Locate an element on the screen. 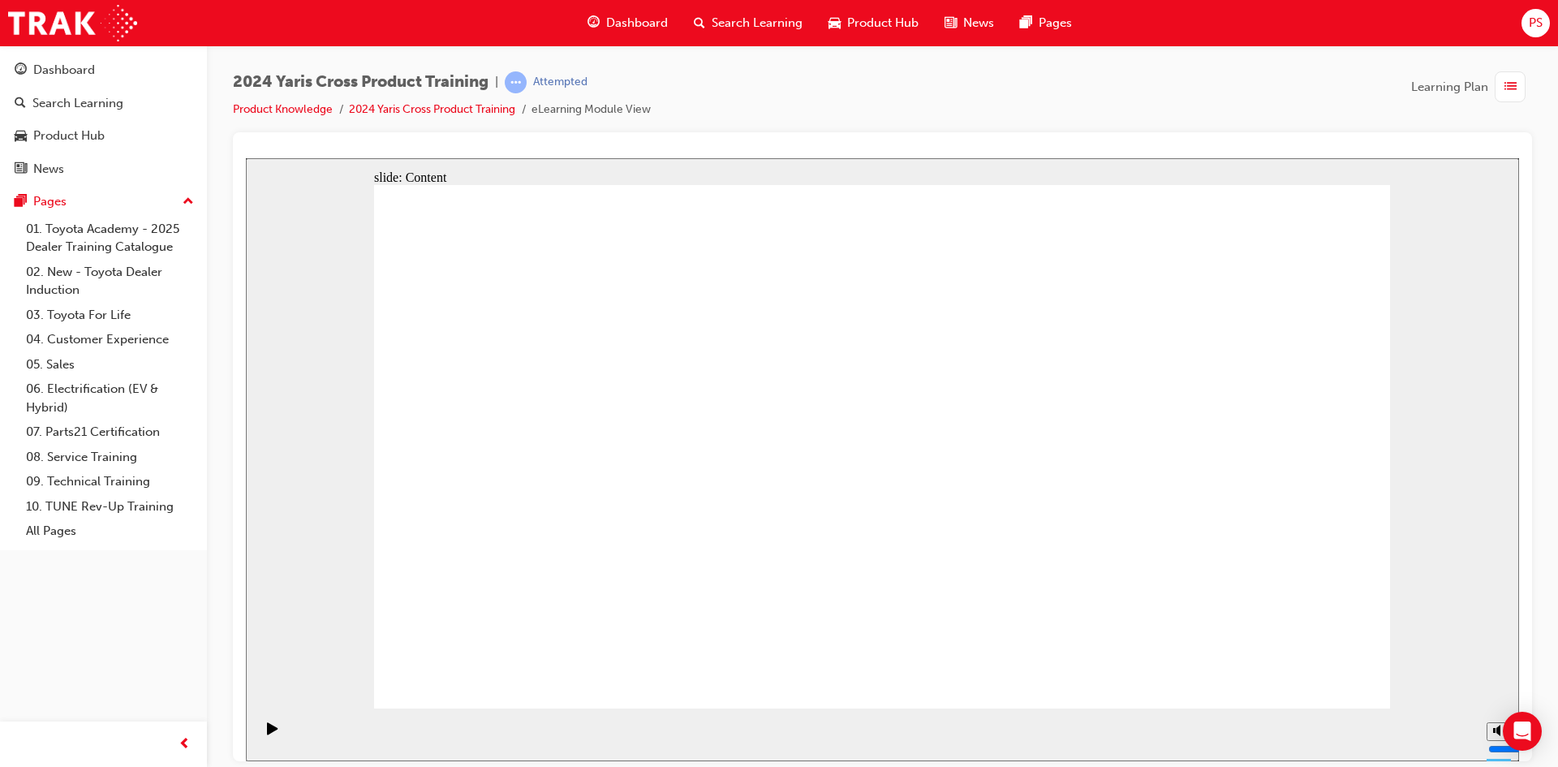 The image size is (1558, 767). img: Trak is located at coordinates (72, 23).